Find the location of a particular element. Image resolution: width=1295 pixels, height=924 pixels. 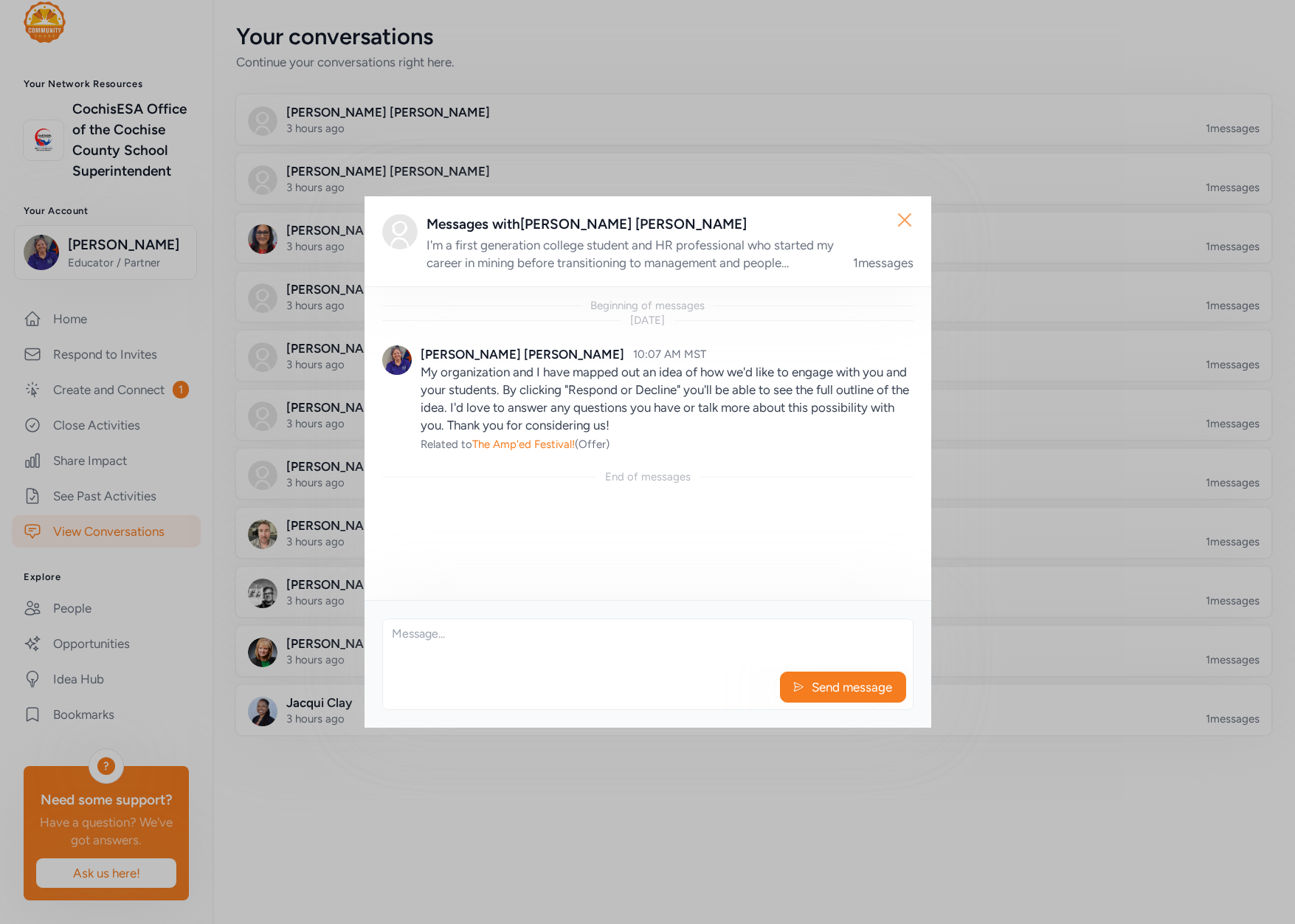

div: 1 messages is located at coordinates (883, 263).